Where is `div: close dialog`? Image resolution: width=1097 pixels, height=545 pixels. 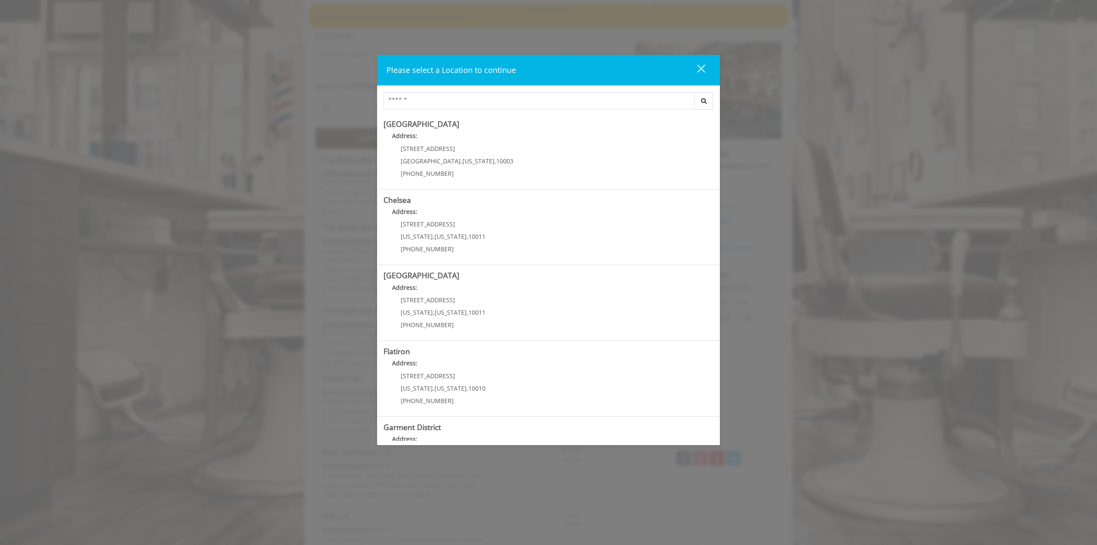
div: close dialog is located at coordinates (696, 70).